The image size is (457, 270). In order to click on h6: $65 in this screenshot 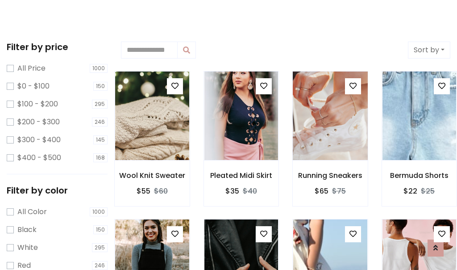, I will do `click(322, 191)`.